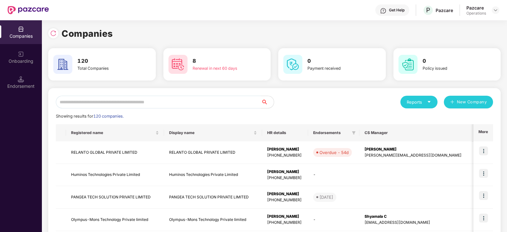  Describe the element at coordinates (53, 33) in the screenshot. I see `img: svg+xml;base64,PHN2ZyBpZD0iUmVsb2FkLTMyeDMyIiB4bWxucz0iaHR0cDovL3d3dy53My5vcmcvMjAwMC9zdmciIHdpZH...` at that location.